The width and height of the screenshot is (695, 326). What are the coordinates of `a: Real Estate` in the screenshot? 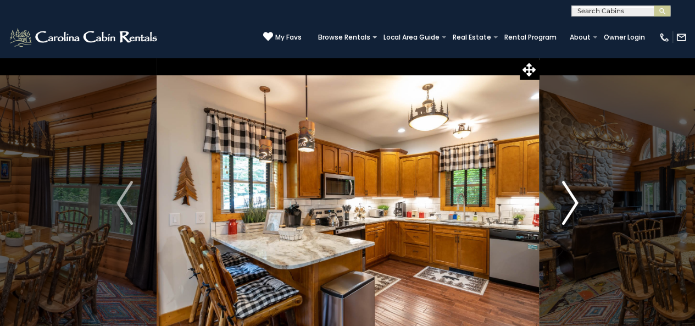 It's located at (472, 37).